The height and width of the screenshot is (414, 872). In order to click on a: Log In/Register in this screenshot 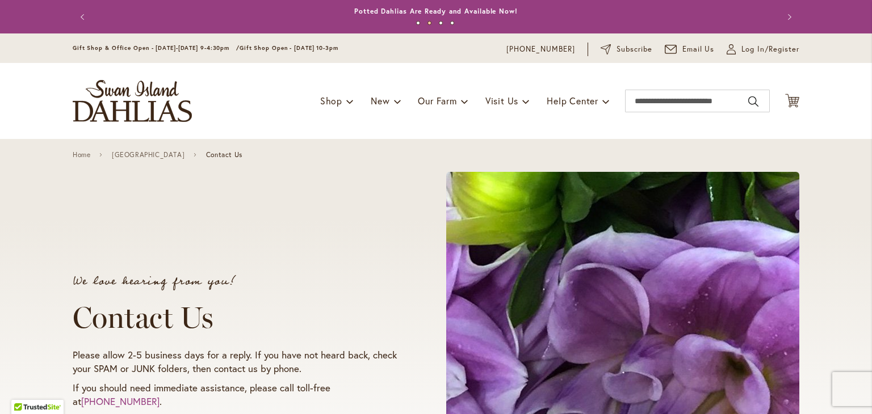, I will do `click(763, 49)`.